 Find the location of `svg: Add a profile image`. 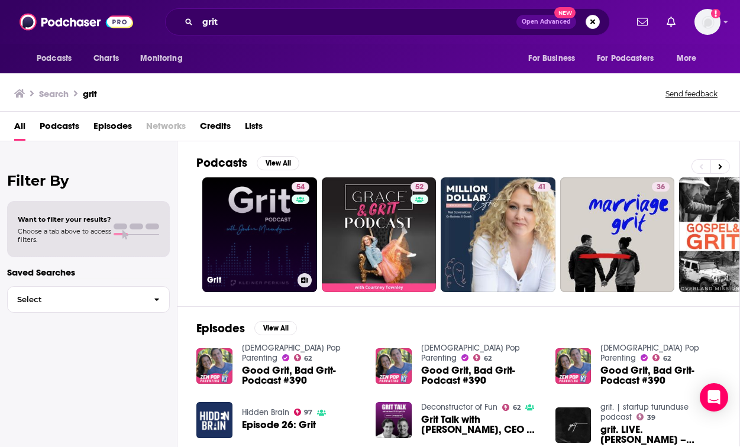

svg: Add a profile image is located at coordinates (716, 14).